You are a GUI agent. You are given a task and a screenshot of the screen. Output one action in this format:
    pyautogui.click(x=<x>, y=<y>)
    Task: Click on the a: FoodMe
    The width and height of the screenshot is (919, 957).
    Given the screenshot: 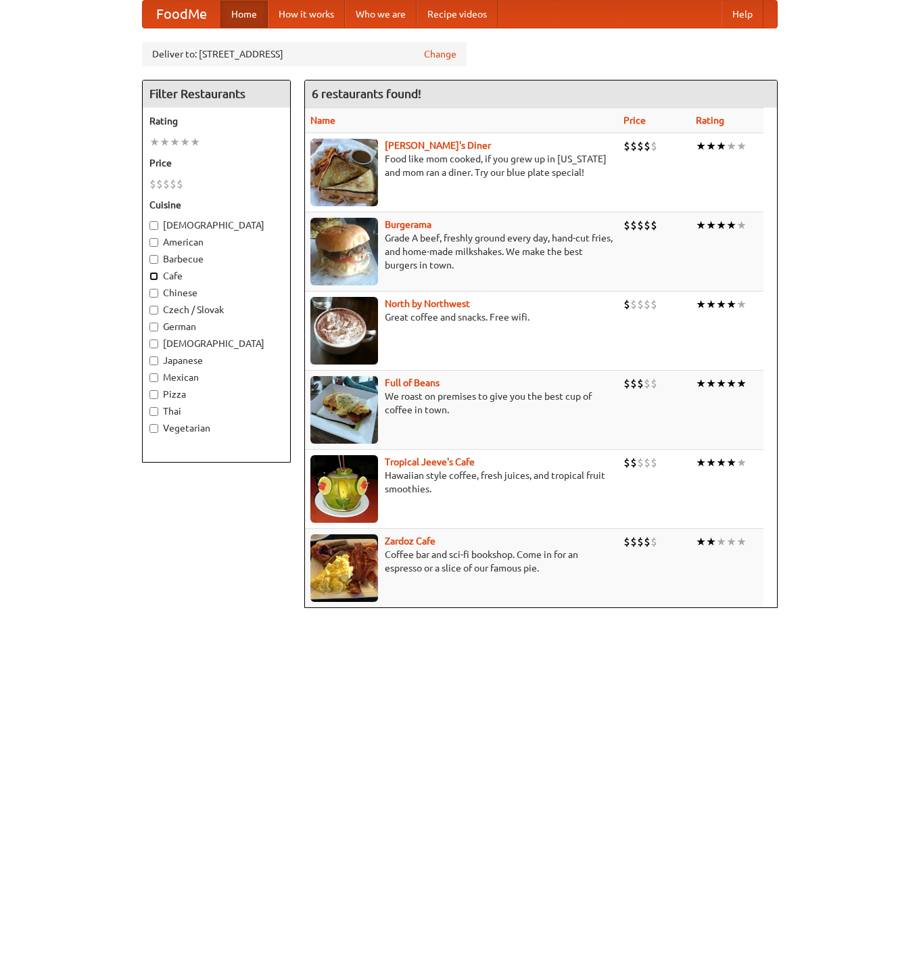 What is the action you would take?
    pyautogui.click(x=181, y=14)
    